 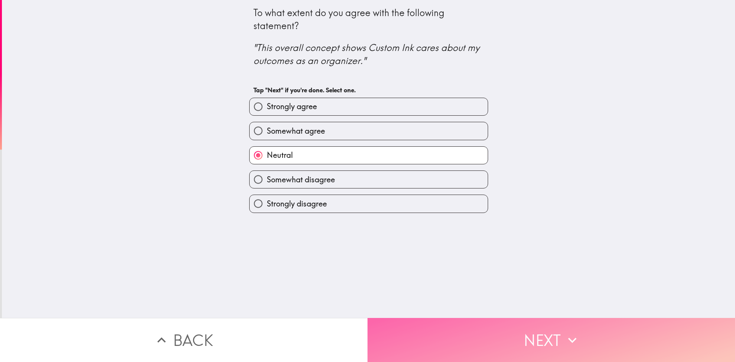 I want to click on button: Strongly agree, so click(x=369, y=106).